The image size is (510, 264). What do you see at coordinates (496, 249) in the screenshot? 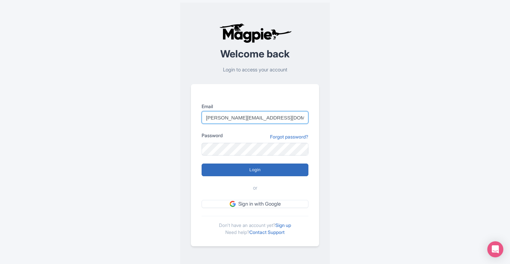
I see `div: Open Intercom Messenger` at bounding box center [496, 249].